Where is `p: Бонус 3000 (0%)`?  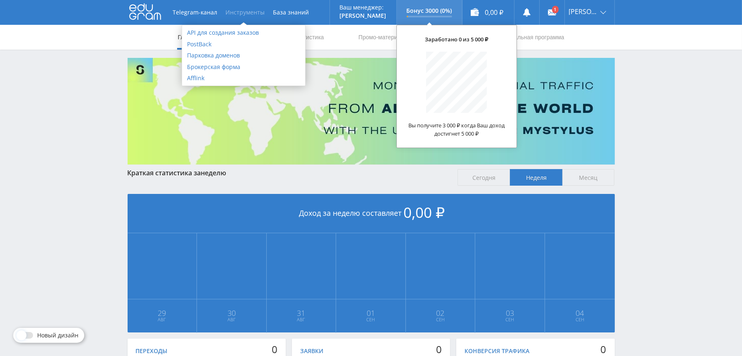
p: Бонус 3000 (0%) is located at coordinates (429, 11).